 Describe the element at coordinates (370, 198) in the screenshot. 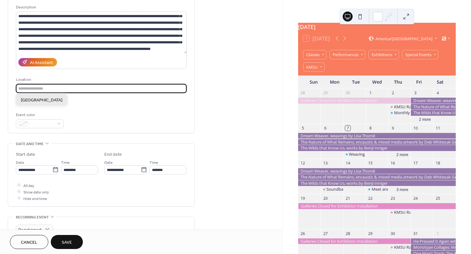

I see `div: 22` at that location.